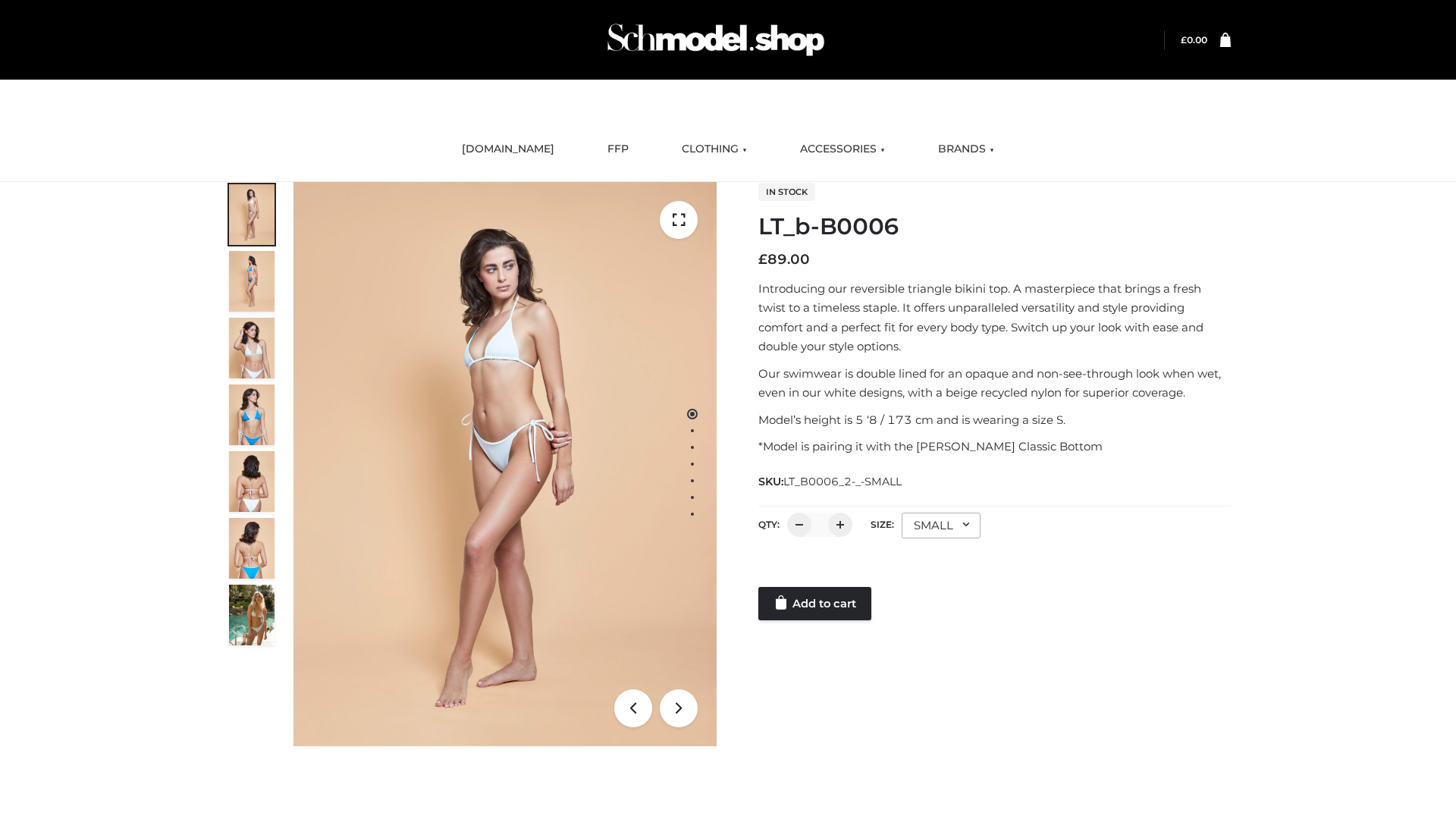 The image size is (1456, 819). Describe the element at coordinates (715, 39) in the screenshot. I see `a: Schmodel Admin 964` at that location.